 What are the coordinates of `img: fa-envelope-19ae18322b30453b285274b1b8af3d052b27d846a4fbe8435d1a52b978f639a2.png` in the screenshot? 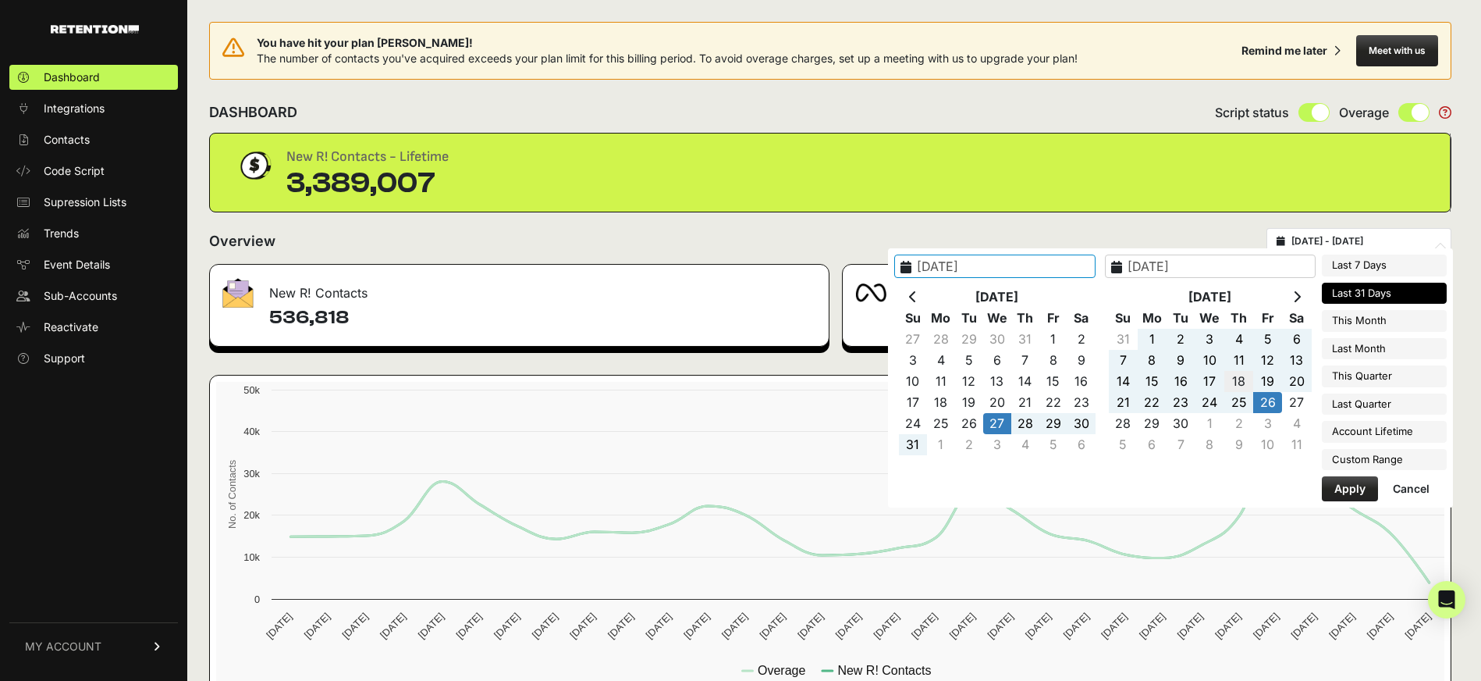 It's located at (238, 293).